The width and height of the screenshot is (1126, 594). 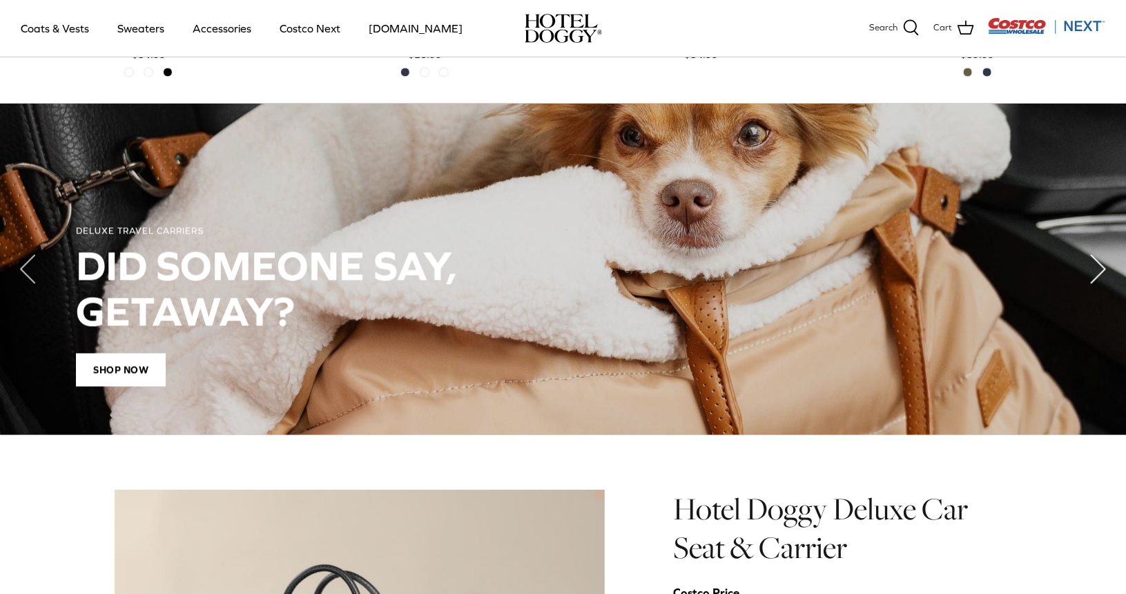 What do you see at coordinates (222, 28) in the screenshot?
I see `a: Accessories` at bounding box center [222, 28].